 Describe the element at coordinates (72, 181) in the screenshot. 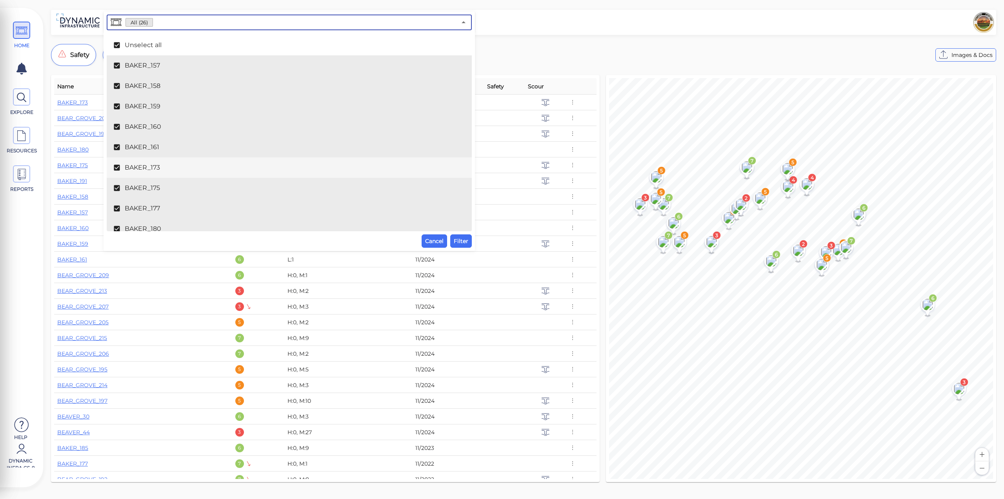

I see `a: BAKER_191` at that location.